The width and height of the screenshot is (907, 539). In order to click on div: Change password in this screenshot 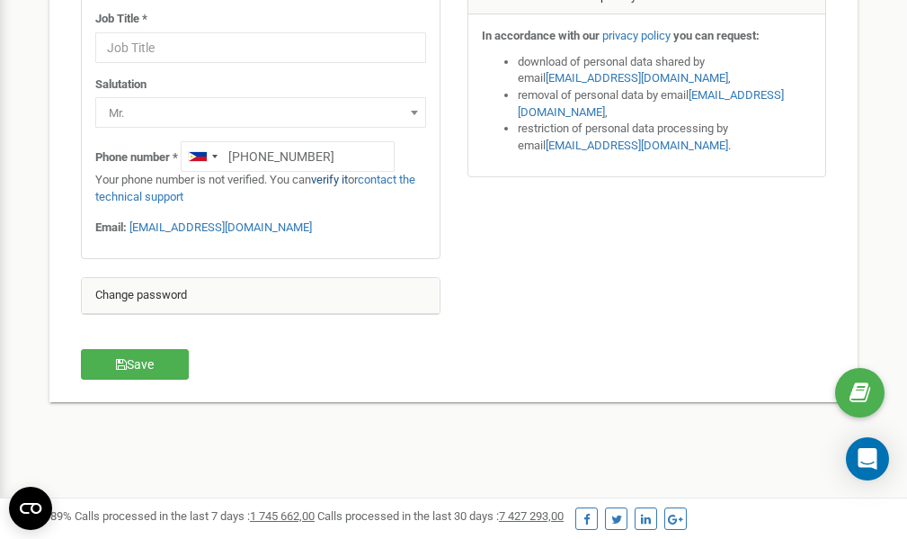, I will do `click(261, 296)`.